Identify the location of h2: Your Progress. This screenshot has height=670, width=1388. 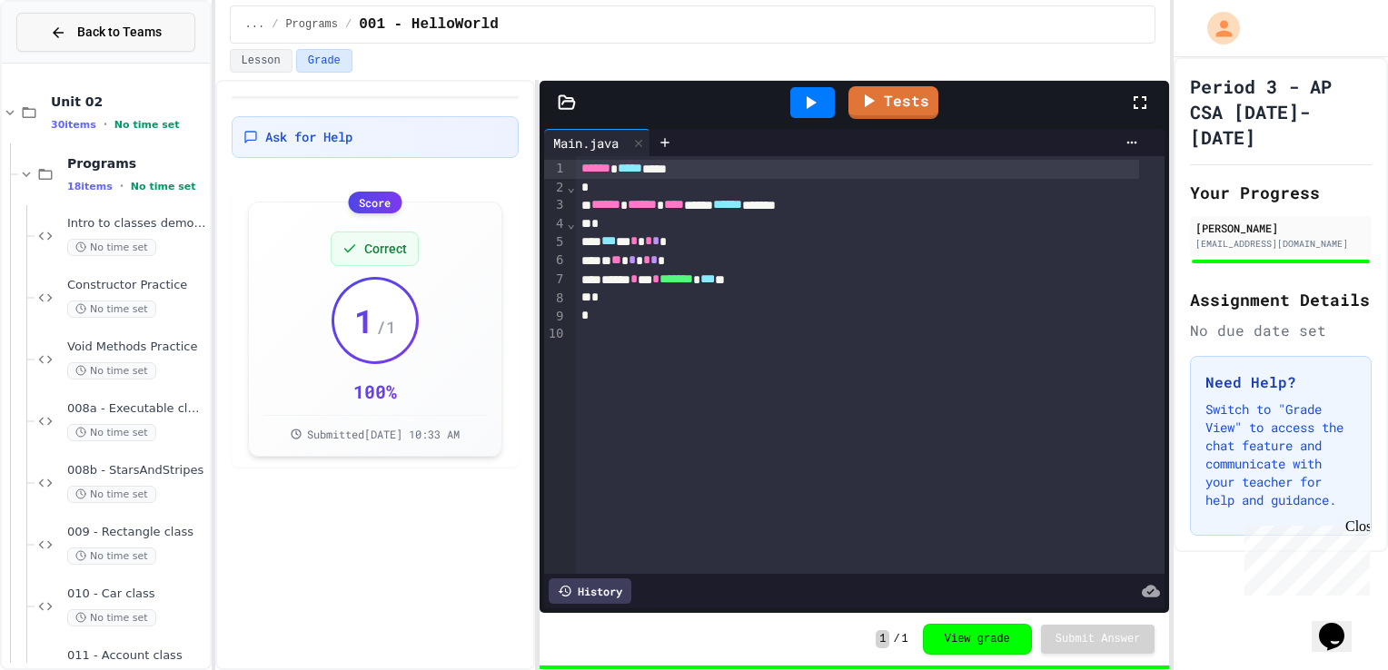
(1281, 193).